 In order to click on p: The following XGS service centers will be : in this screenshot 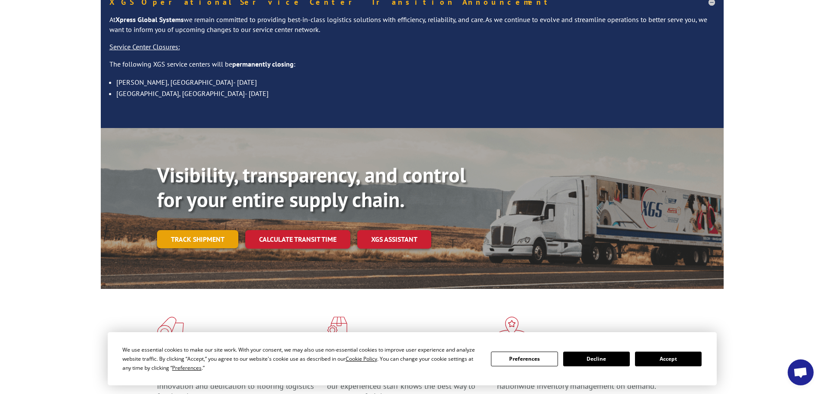, I will do `click(412, 68)`.